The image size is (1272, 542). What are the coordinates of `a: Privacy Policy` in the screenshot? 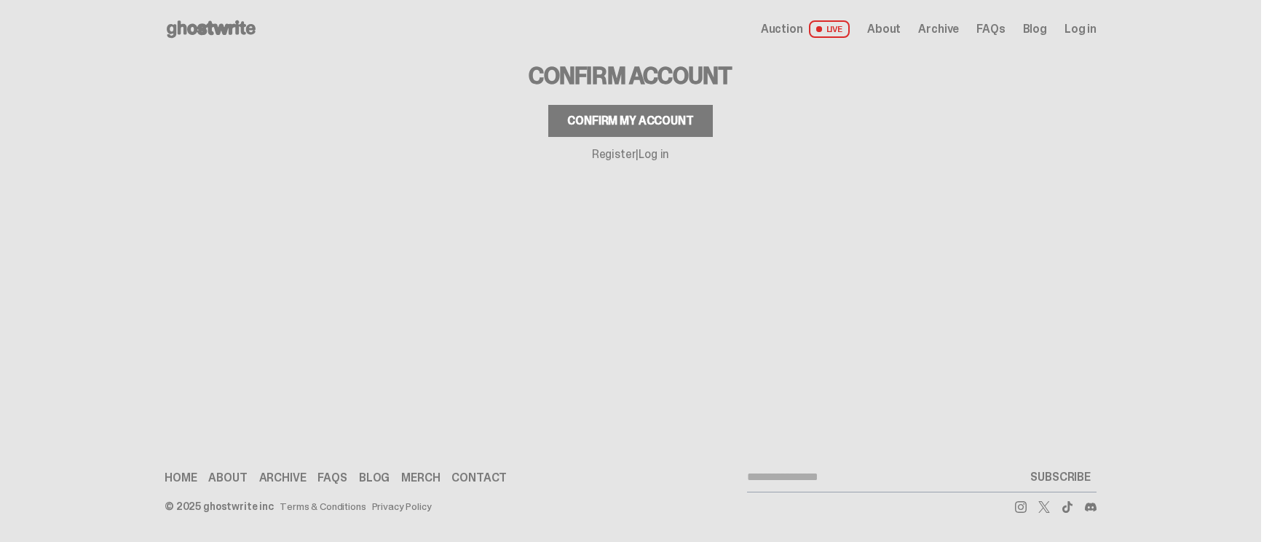 It's located at (402, 506).